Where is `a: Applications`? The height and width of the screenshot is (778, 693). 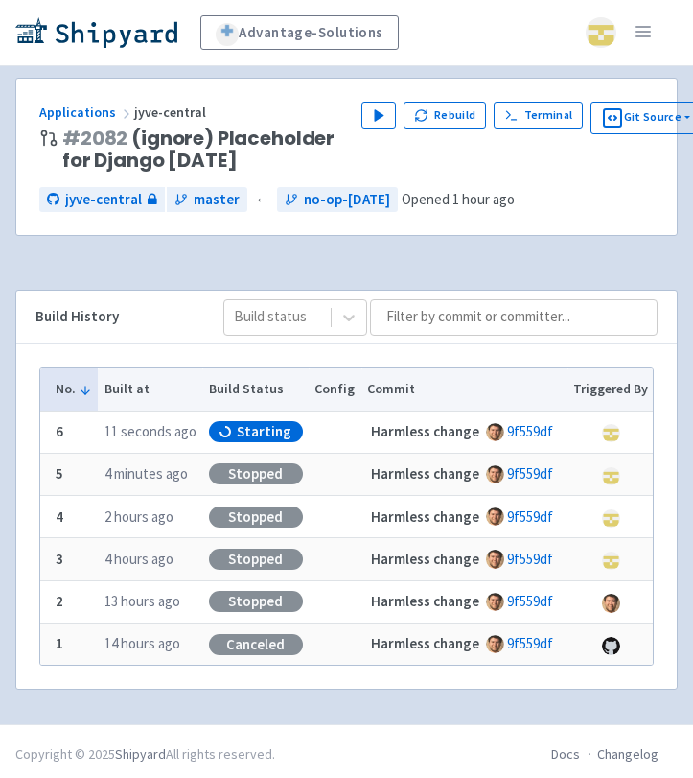
a: Applications is located at coordinates (86, 112).